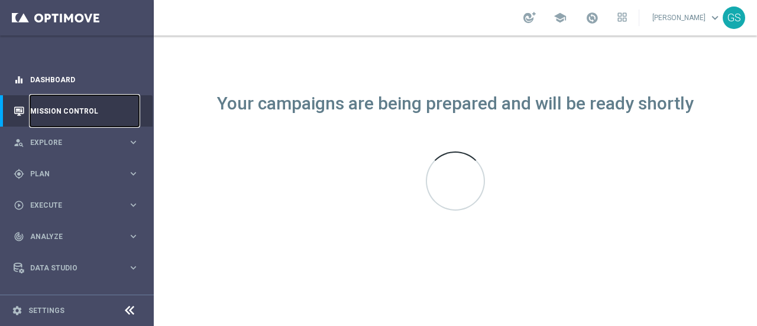  Describe the element at coordinates (76, 237) in the screenshot. I see `button: track_changes Analyze keyboard_arrow_right` at that location.